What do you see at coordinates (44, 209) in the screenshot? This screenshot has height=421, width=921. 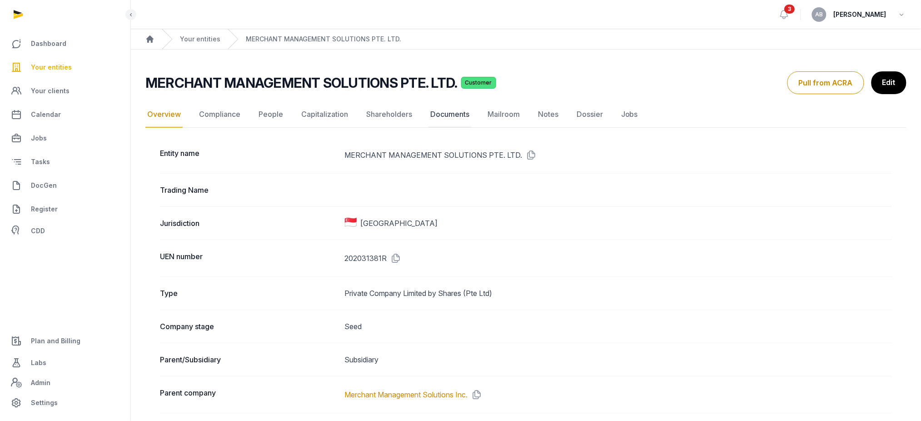 I see `span: Register` at bounding box center [44, 209].